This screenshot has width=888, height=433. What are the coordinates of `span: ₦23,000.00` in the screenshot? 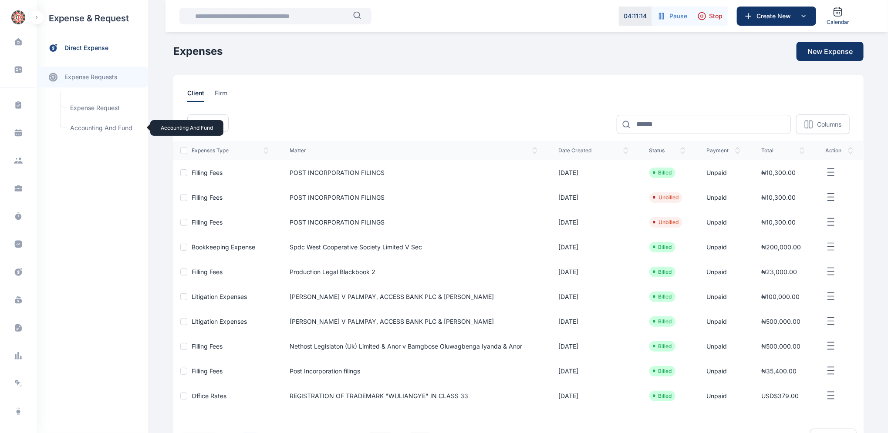 It's located at (779, 272).